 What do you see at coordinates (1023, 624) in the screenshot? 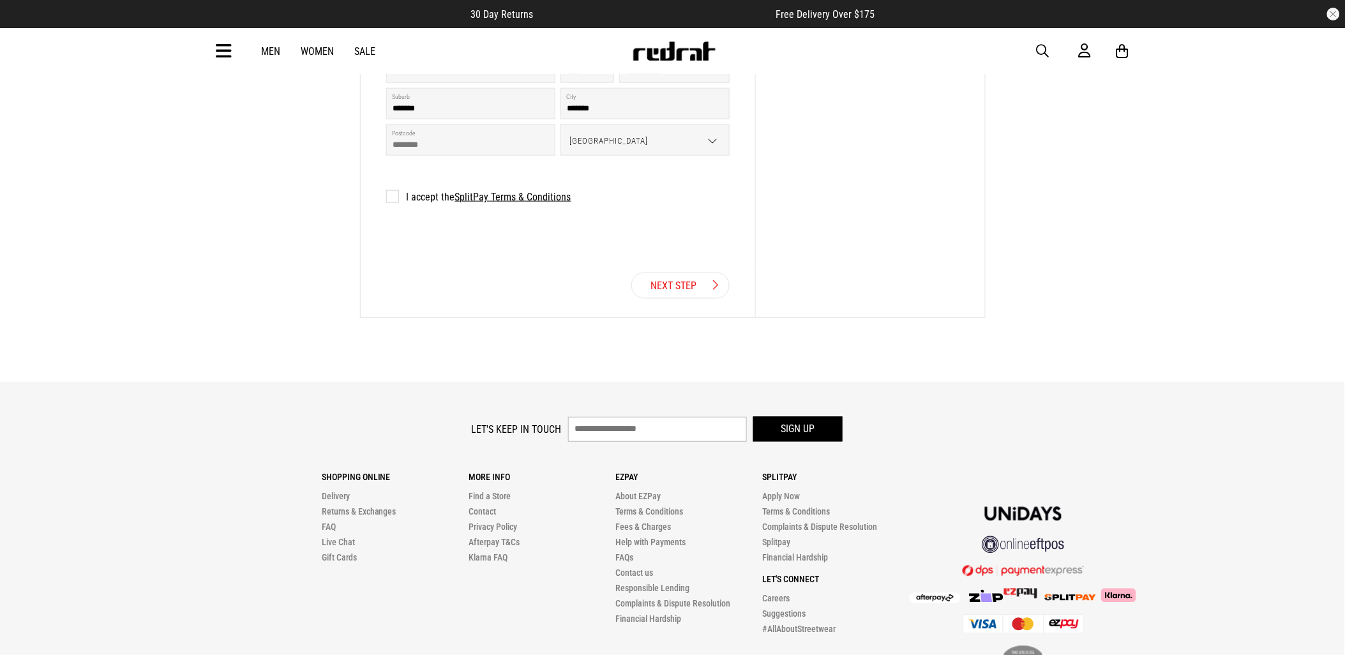
I see `img: Cards` at bounding box center [1023, 624].